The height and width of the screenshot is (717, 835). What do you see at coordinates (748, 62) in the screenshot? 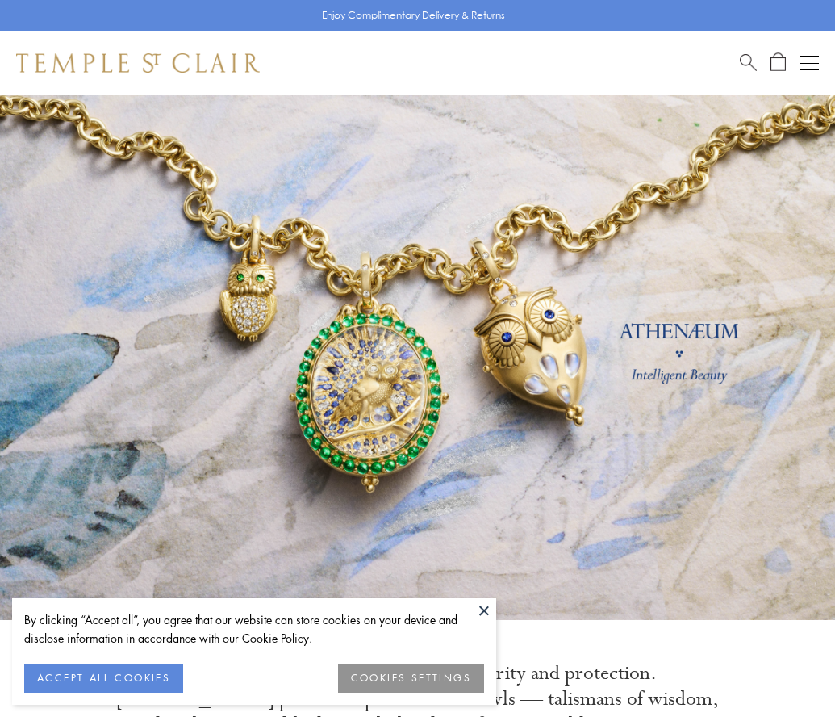
I see `a: Search` at bounding box center [748, 62].